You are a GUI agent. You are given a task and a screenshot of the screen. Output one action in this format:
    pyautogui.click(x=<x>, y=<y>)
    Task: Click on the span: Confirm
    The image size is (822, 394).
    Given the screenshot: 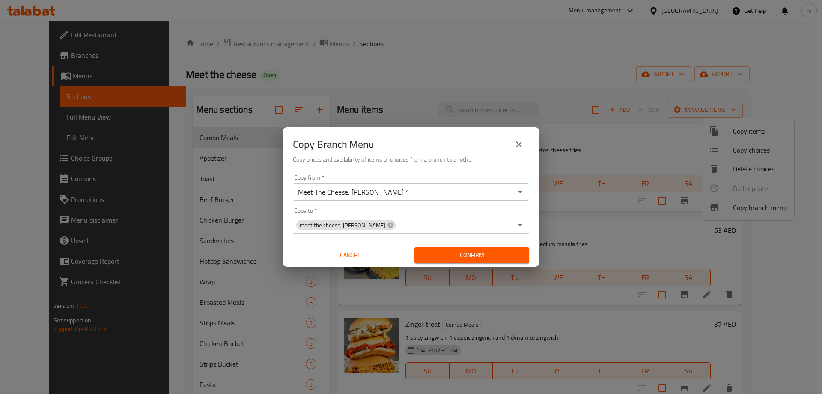 What is the action you would take?
    pyautogui.click(x=472, y=255)
    